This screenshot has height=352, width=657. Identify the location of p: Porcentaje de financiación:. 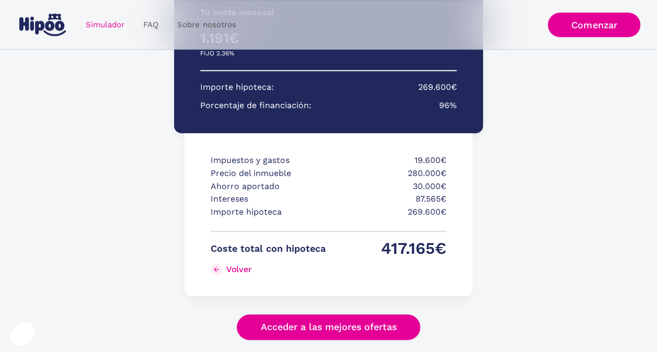
(256, 106).